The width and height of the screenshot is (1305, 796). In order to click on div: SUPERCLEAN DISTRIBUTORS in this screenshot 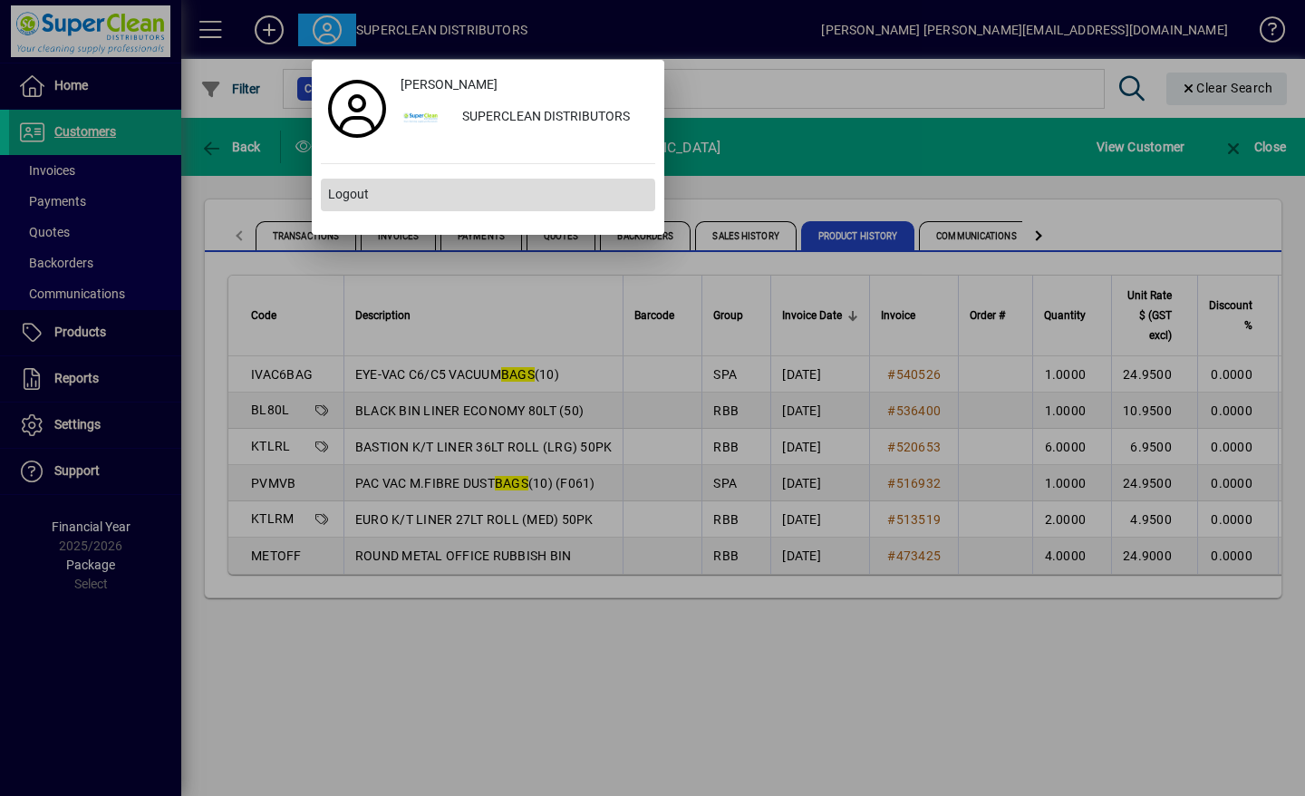, I will do `click(551, 118)`.